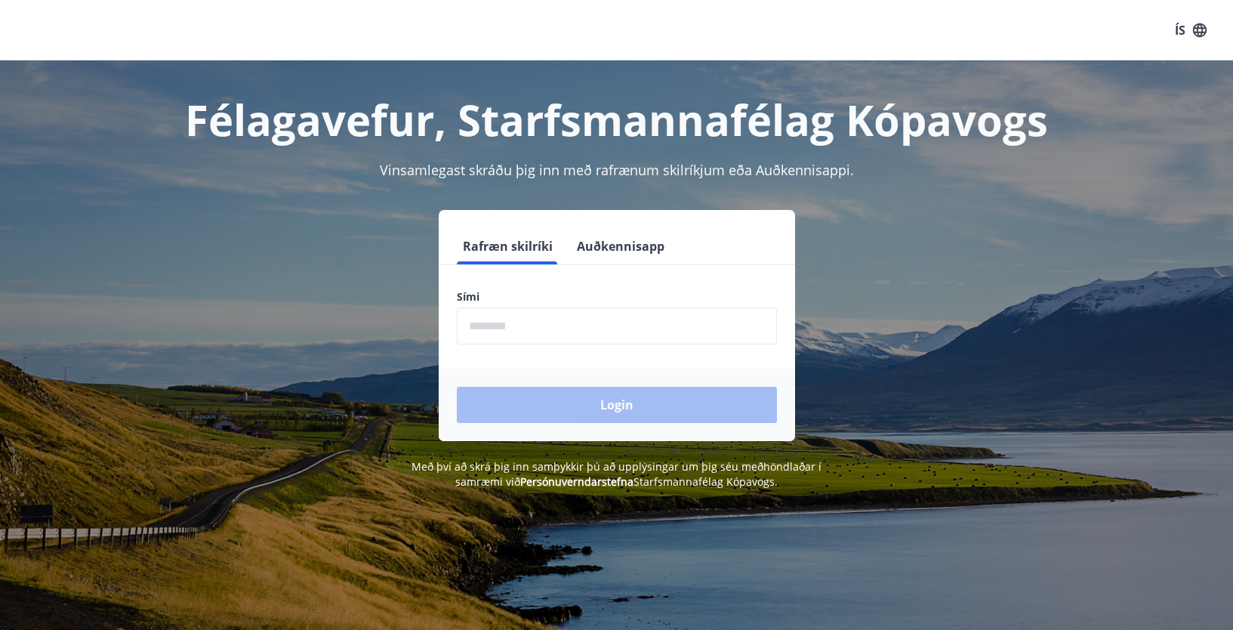  What do you see at coordinates (577, 481) in the screenshot?
I see `a: Persónuverndarstefna` at bounding box center [577, 481].